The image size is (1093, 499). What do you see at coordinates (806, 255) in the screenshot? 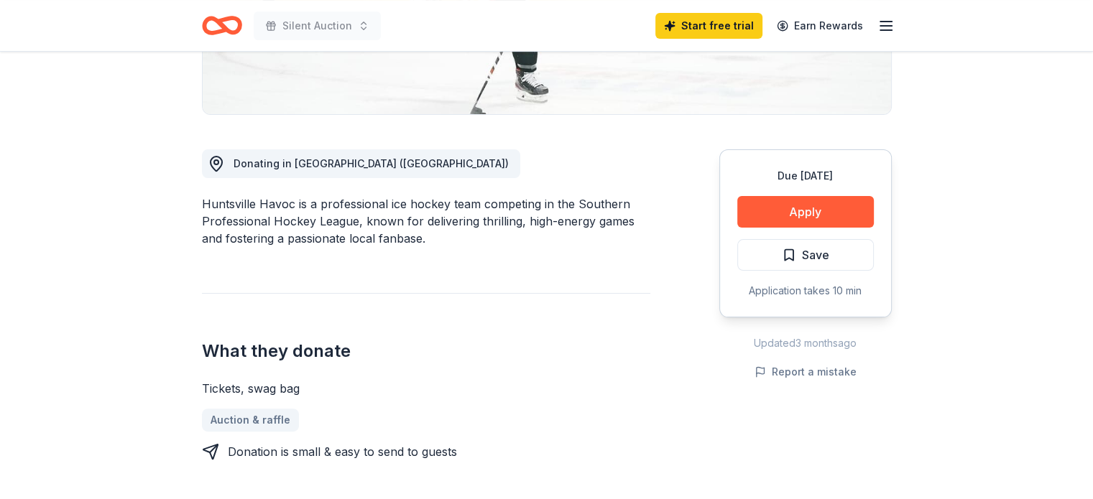
I see `button: Save` at bounding box center [806, 255].